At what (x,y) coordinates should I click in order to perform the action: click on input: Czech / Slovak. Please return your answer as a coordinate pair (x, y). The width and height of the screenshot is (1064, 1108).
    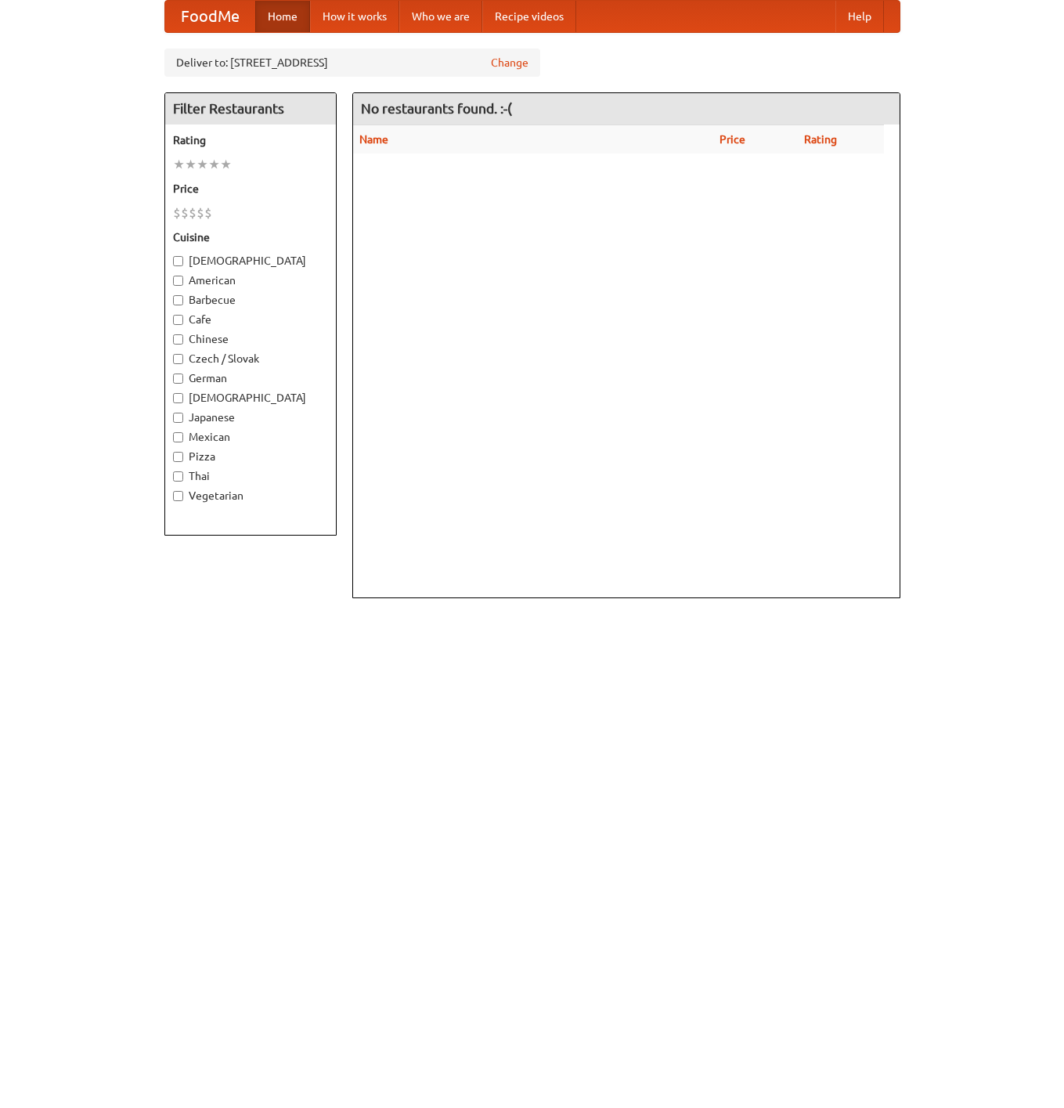
    Looking at the image, I should click on (178, 359).